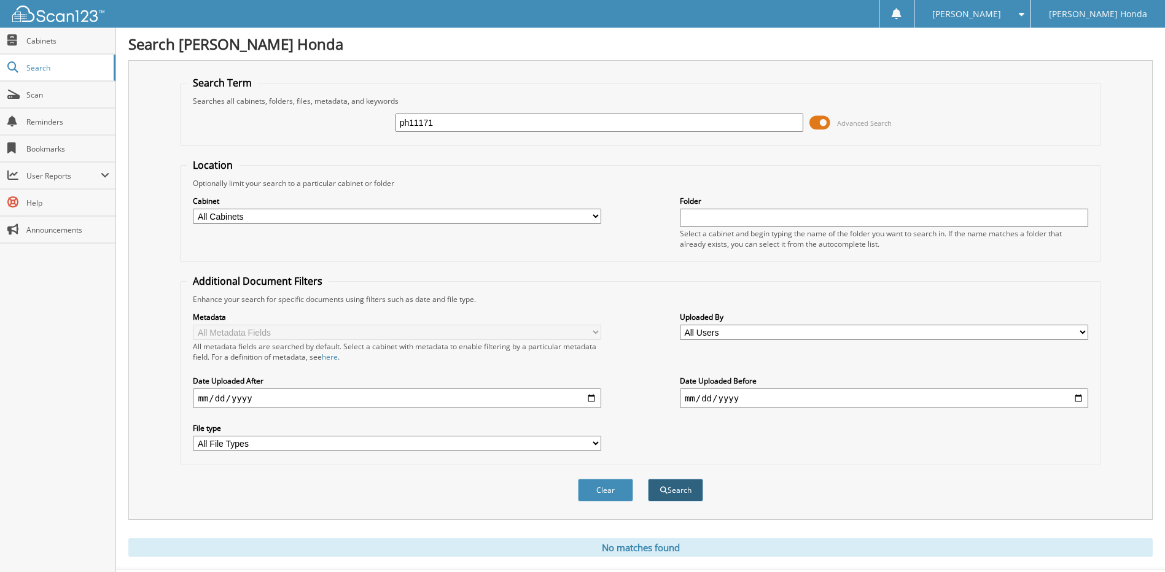 The height and width of the screenshot is (572, 1165). I want to click on button: Search, so click(675, 490).